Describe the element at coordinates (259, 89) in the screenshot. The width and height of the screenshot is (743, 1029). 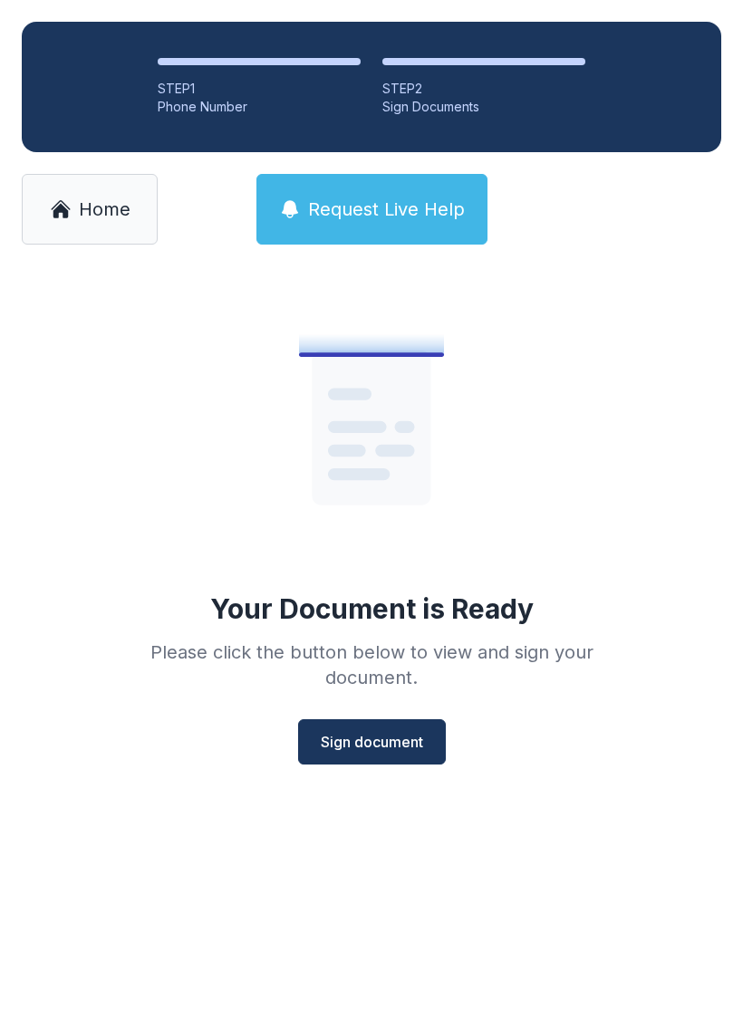
I see `div: STEP 1` at that location.